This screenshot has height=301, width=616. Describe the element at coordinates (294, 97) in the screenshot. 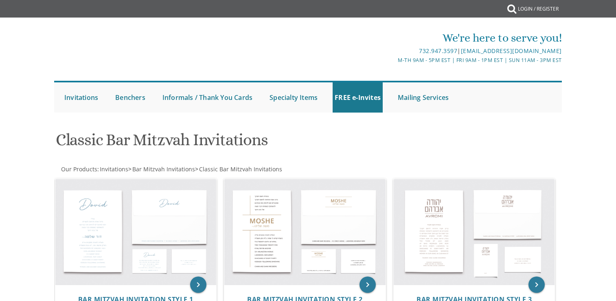

I see `a: Specialty Items` at that location.